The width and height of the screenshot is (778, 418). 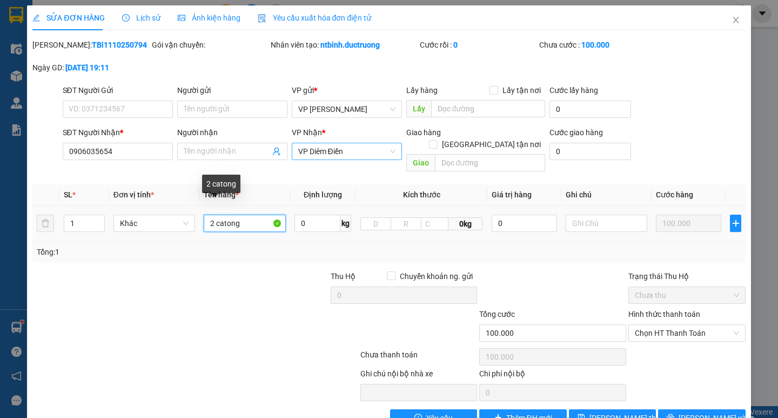 I want to click on span: Lấy hàng, so click(x=422, y=90).